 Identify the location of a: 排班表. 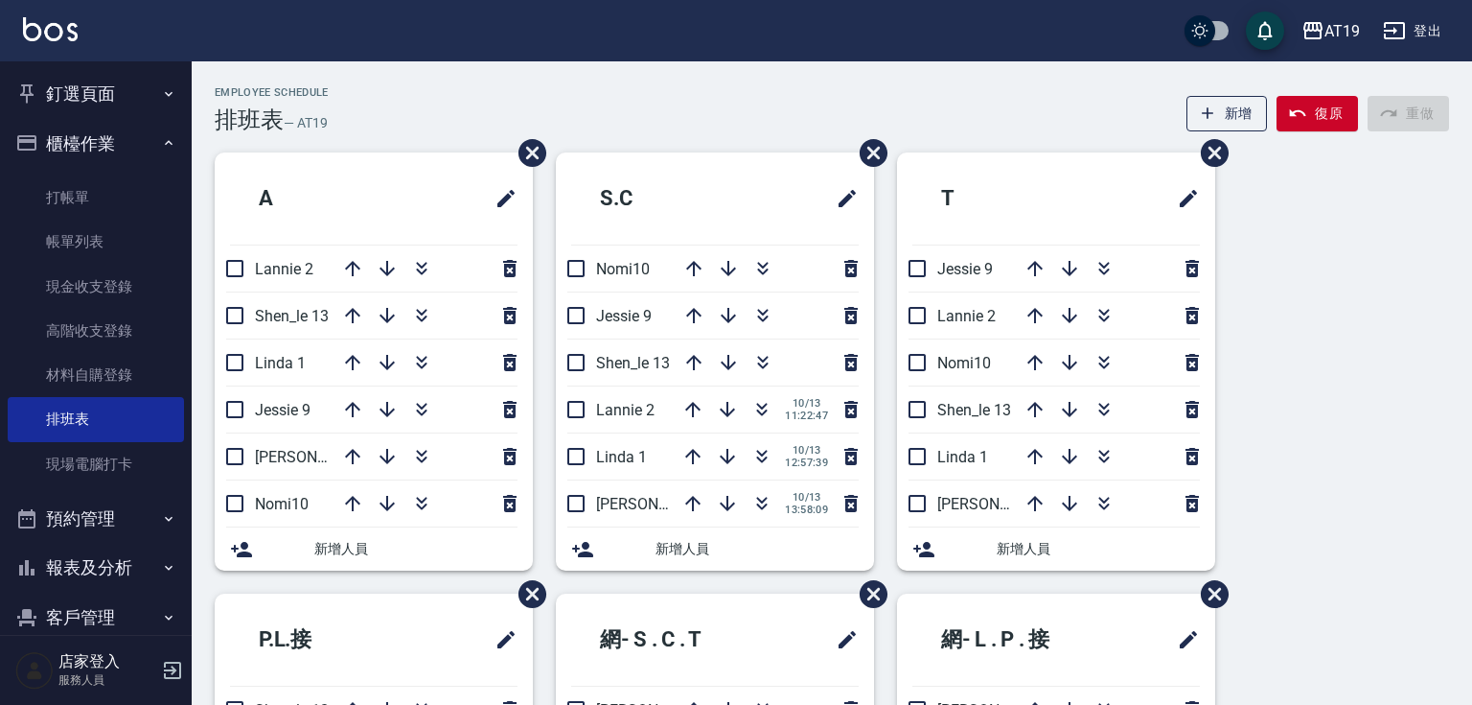
(96, 419).